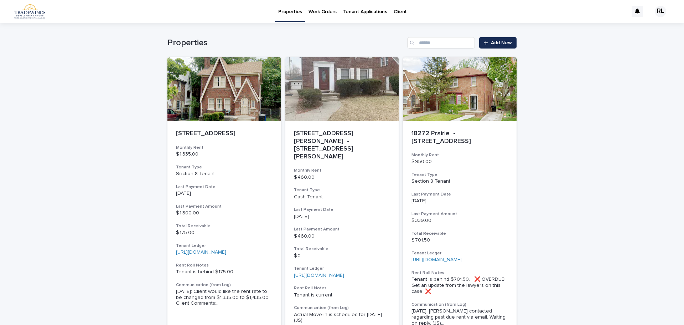 The width and height of the screenshot is (684, 325). Describe the element at coordinates (224, 272) in the screenshot. I see `p: Tenant is behind $175.00.` at that location.